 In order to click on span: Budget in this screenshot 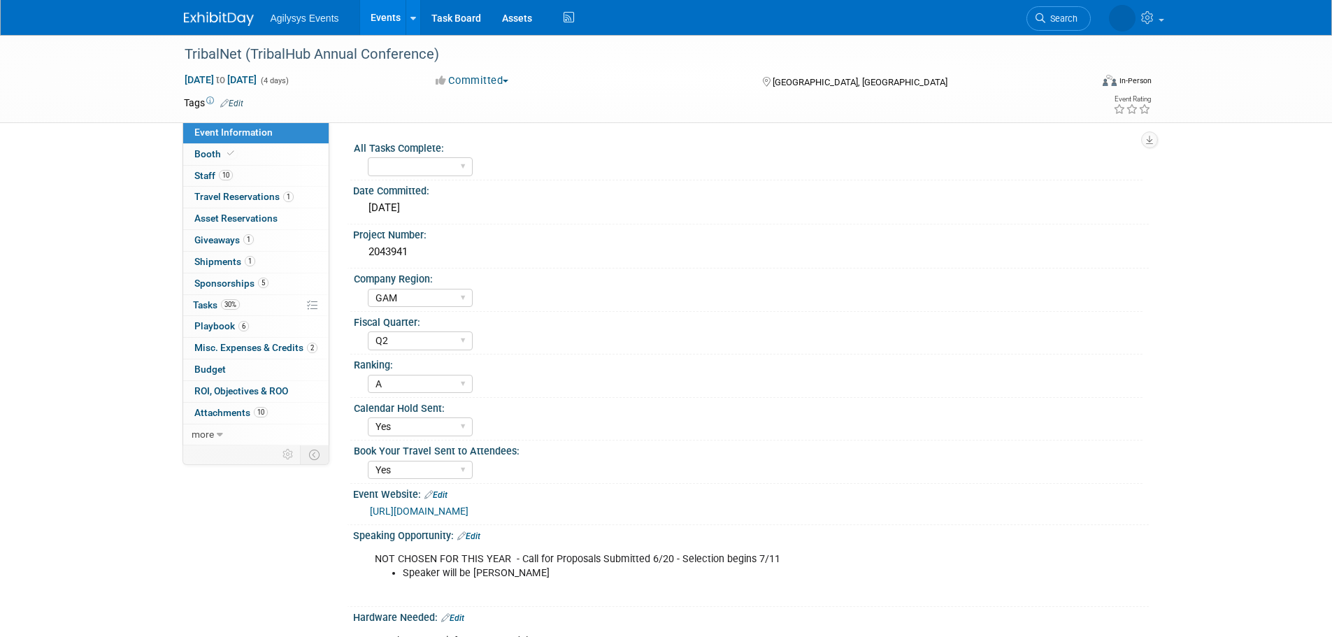, I will do `click(210, 369)`.